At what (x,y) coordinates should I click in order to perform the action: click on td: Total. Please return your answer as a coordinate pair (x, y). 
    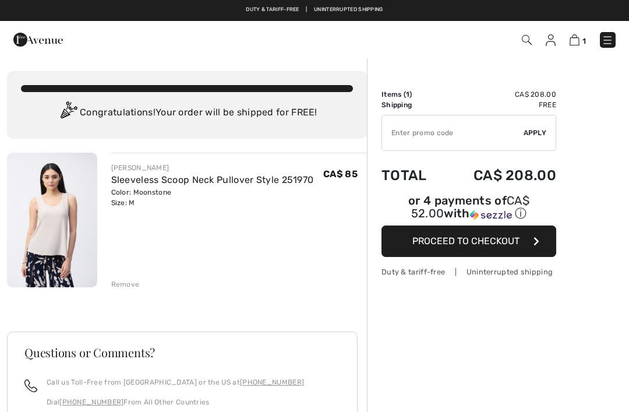
    Looking at the image, I should click on (413, 175).